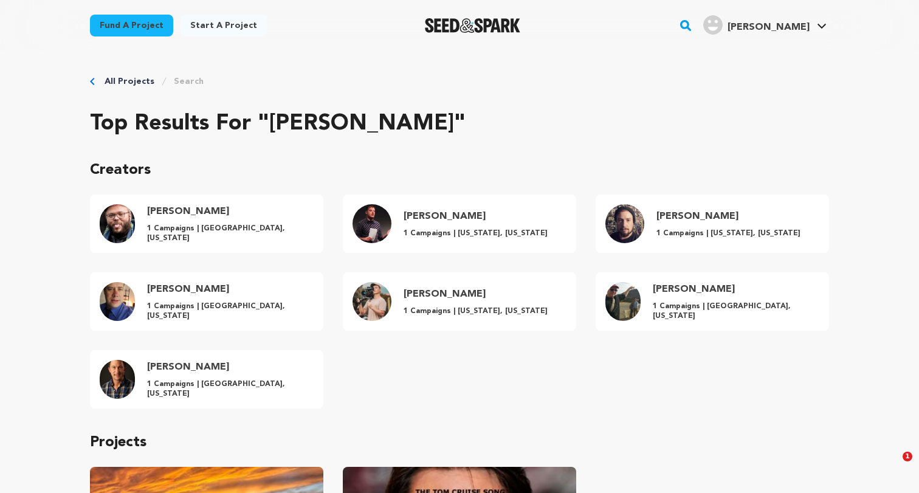 The width and height of the screenshot is (919, 493). Describe the element at coordinates (129, 81) in the screenshot. I see `a: All Projects` at that location.